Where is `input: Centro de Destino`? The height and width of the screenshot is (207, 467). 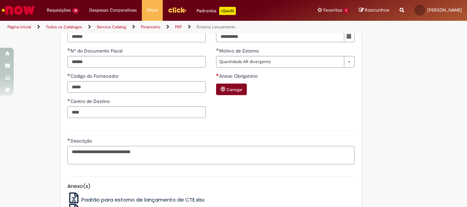
input: Centro de Destino is located at coordinates (136, 112).